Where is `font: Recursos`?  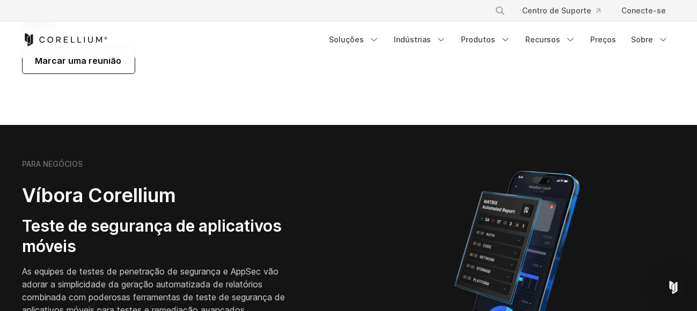
font: Recursos is located at coordinates (543, 39).